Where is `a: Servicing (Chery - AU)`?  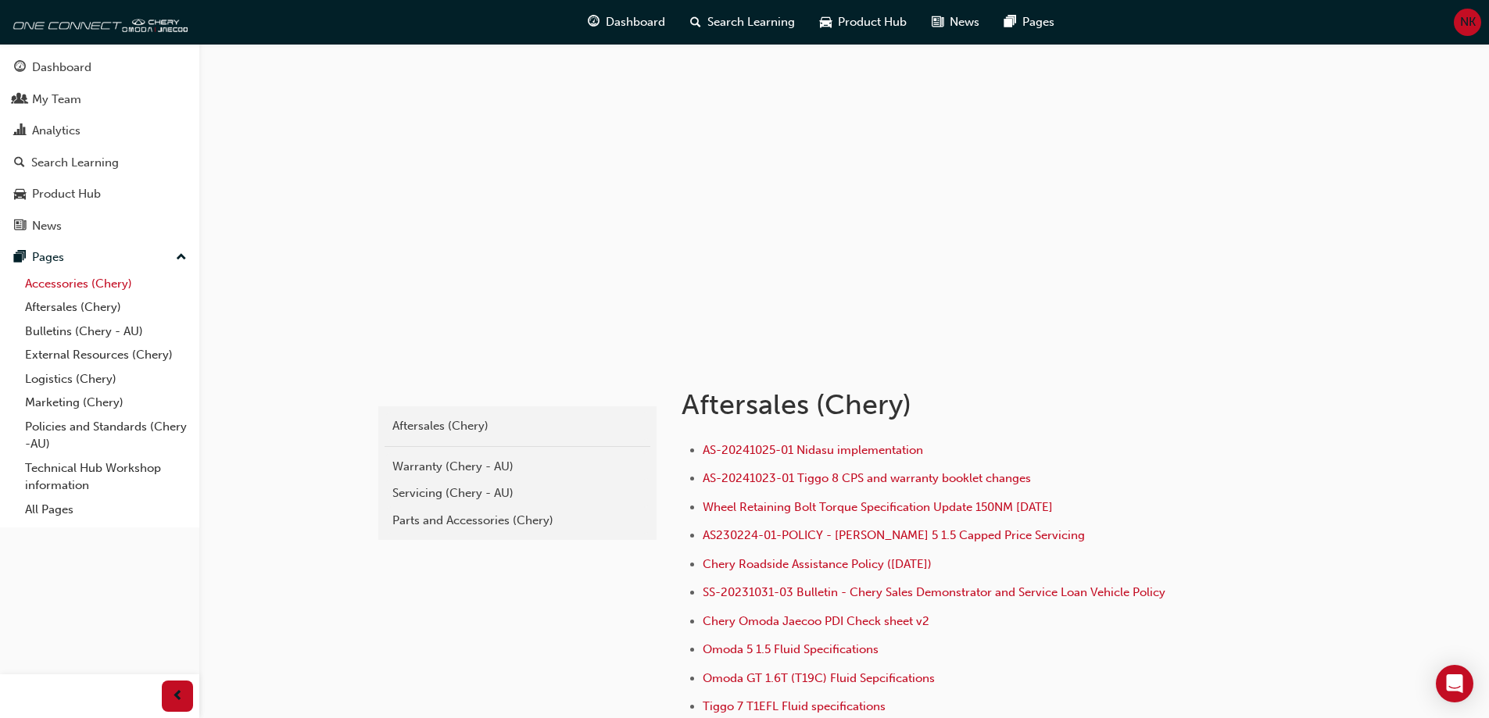
a: Servicing (Chery - AU) is located at coordinates (517, 493).